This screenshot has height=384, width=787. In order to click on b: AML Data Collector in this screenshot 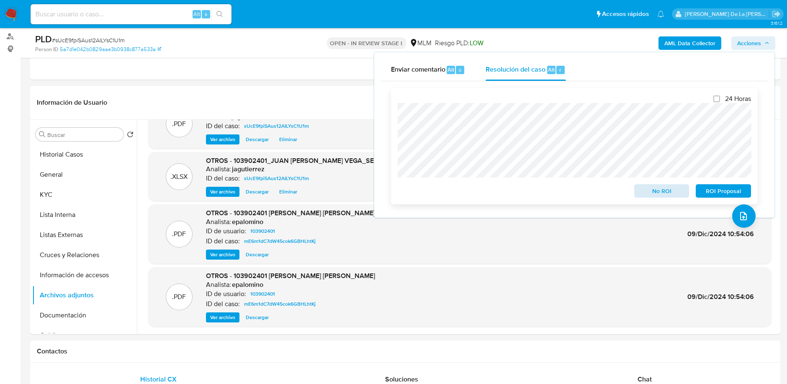, I will do `click(690, 43)`.